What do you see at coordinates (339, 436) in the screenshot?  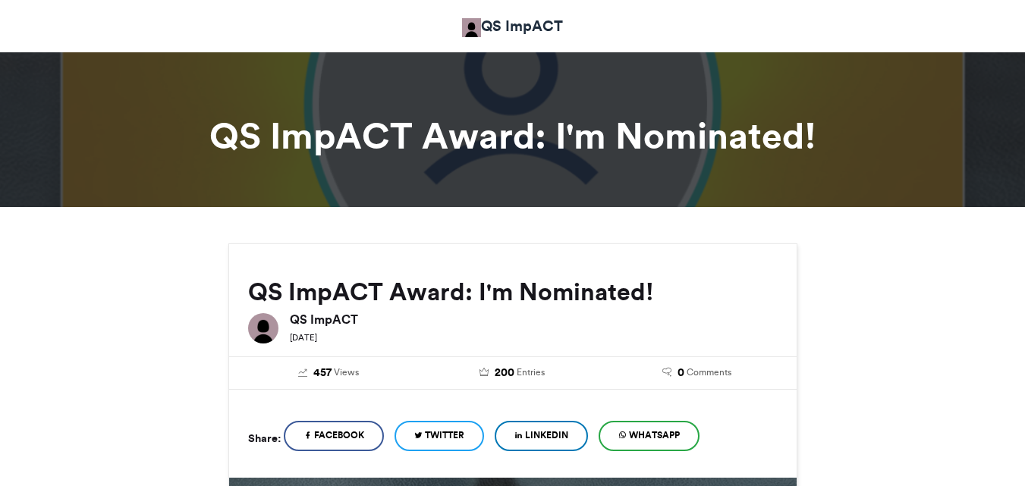 I see `span: Facebook` at bounding box center [339, 436].